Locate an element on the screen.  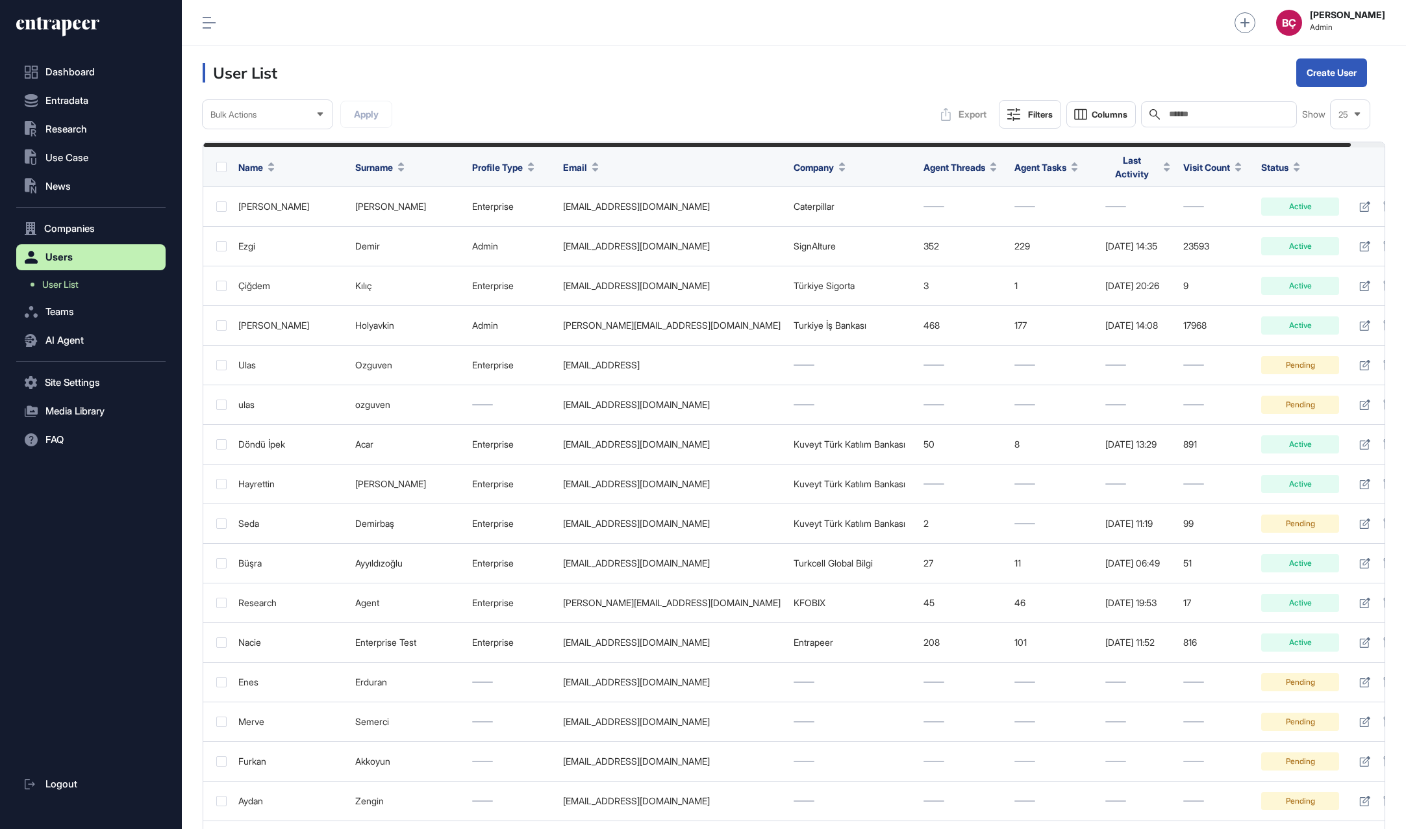
button: Profile Type is located at coordinates (503, 167).